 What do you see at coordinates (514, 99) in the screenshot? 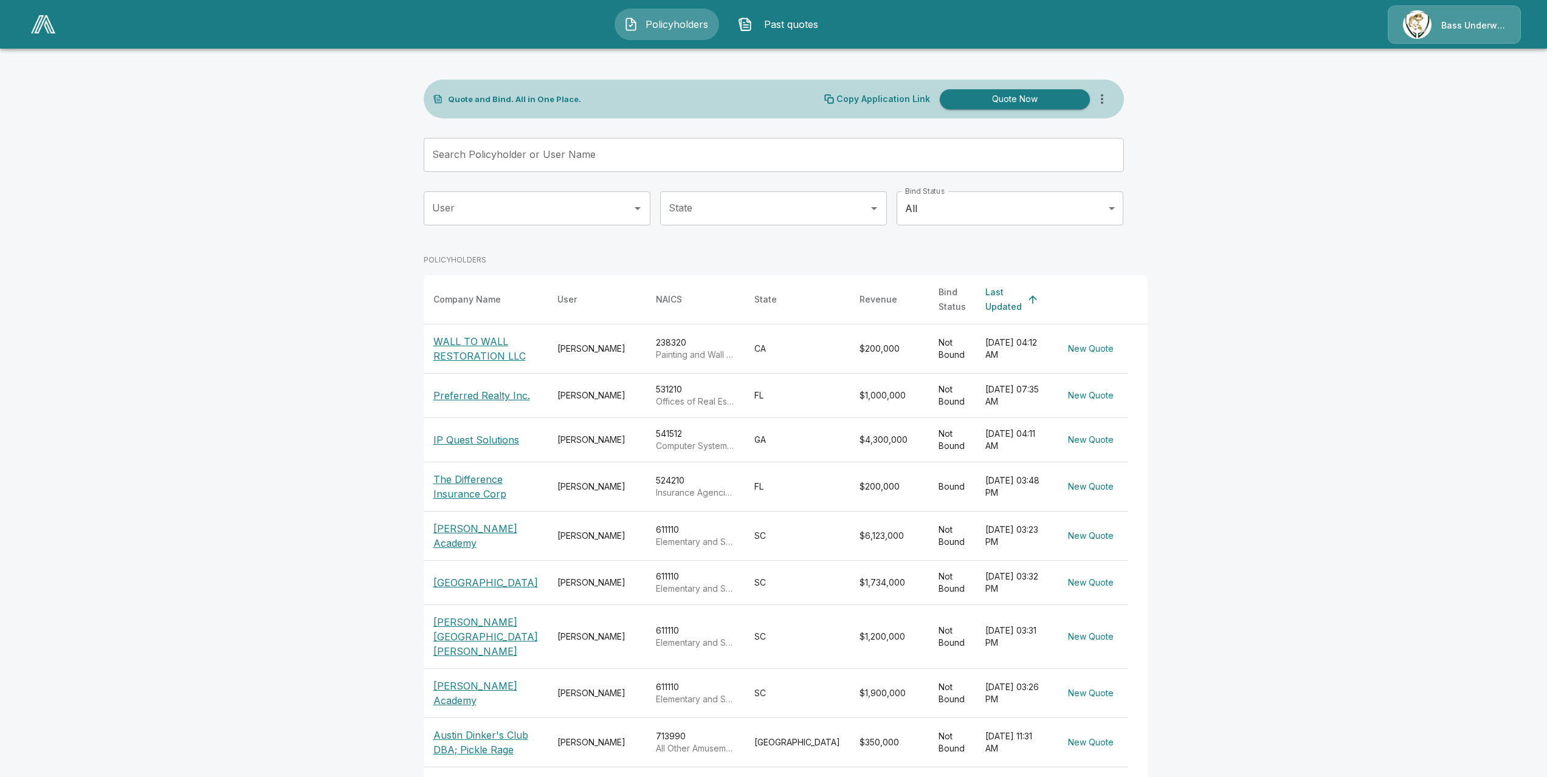
I see `p: Quote and Bind. All in One Place.` at bounding box center [514, 99].